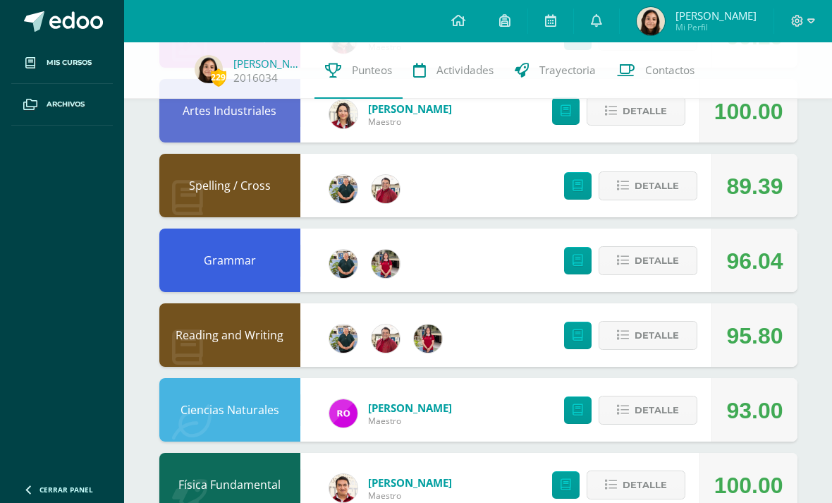  Describe the element at coordinates (230, 260) in the screenshot. I see `div: Grammar` at that location.